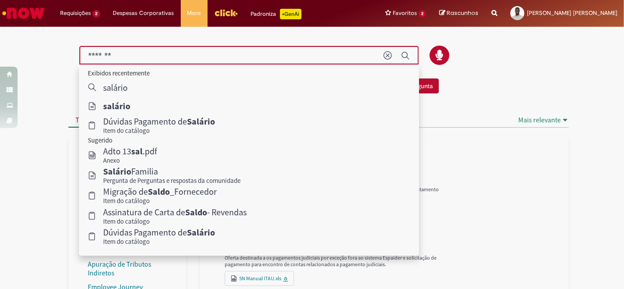 The height and width of the screenshot is (289, 624). What do you see at coordinates (276, 14) in the screenshot?
I see `div: Padroniza` at bounding box center [276, 14].